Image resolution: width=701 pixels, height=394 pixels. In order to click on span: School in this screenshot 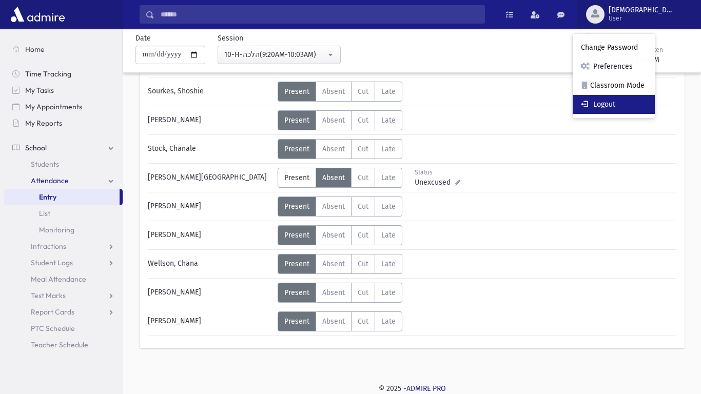, I will do `click(36, 148)`.